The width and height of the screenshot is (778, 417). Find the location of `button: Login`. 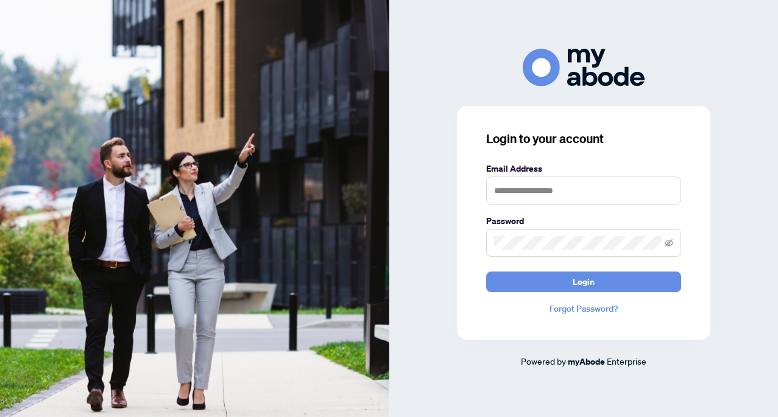

button: Login is located at coordinates (584, 282).